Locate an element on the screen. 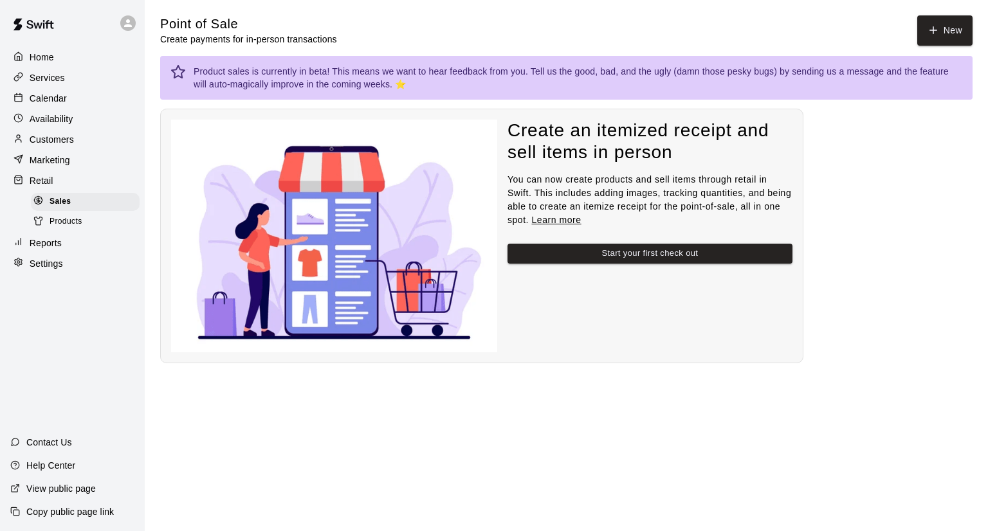 The width and height of the screenshot is (988, 531). p: Copy public page link is located at coordinates (70, 512).